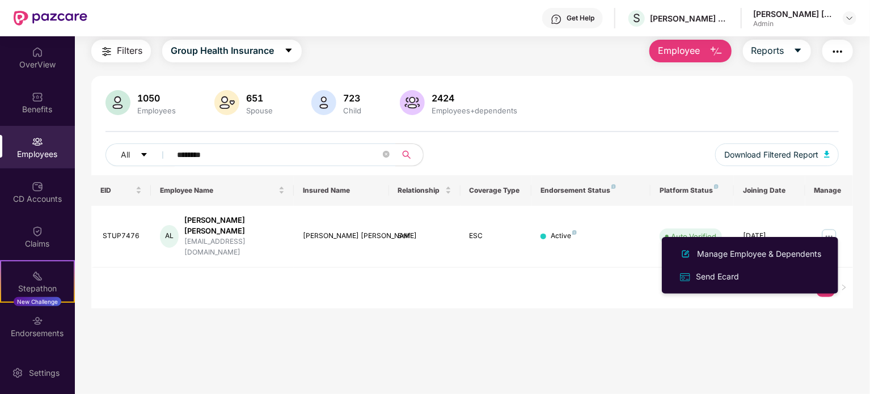  Describe the element at coordinates (420, 191) in the screenshot. I see `span: Relationship` at that location.